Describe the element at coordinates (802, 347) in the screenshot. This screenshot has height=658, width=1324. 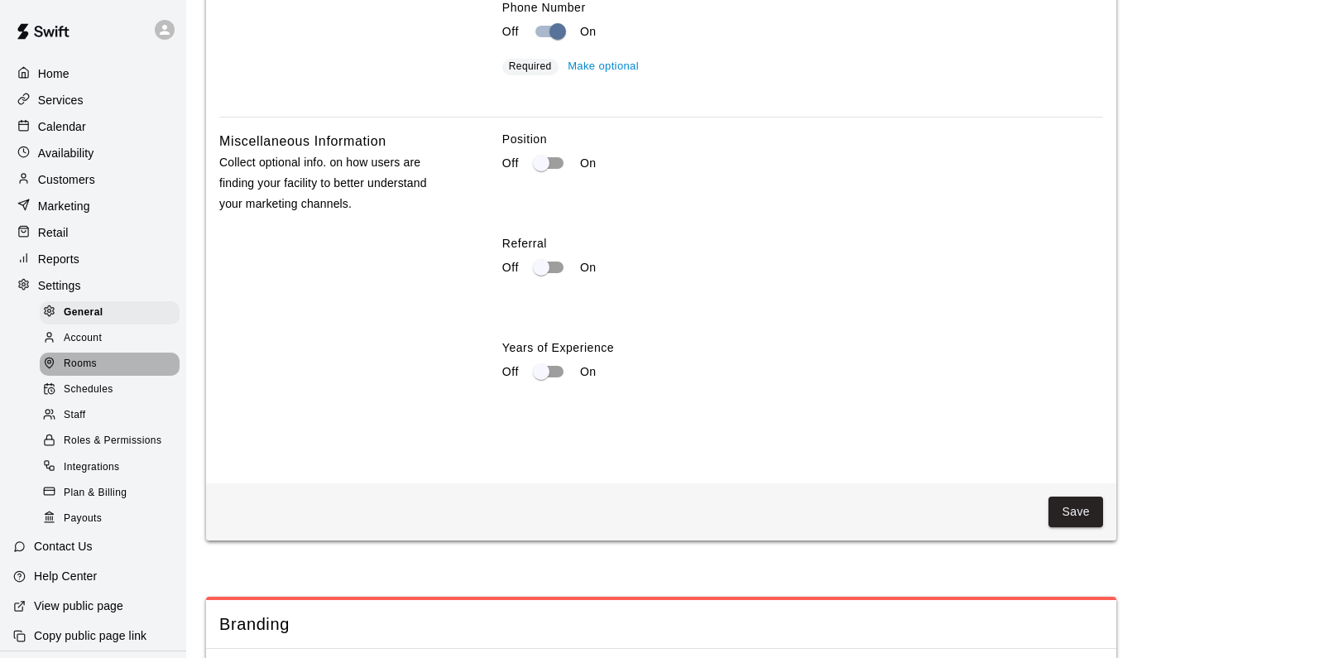
I see `label: Years of Experience` at that location.